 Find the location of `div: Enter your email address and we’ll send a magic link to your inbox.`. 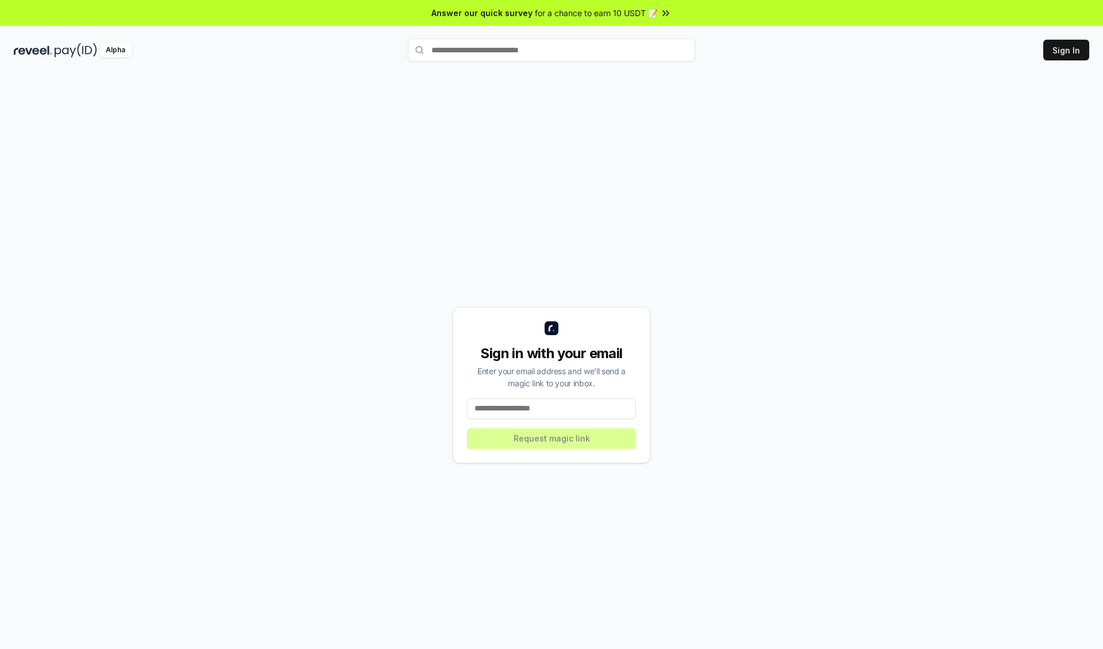

div: Enter your email address and we’ll send a magic link to your inbox. is located at coordinates (552, 377).